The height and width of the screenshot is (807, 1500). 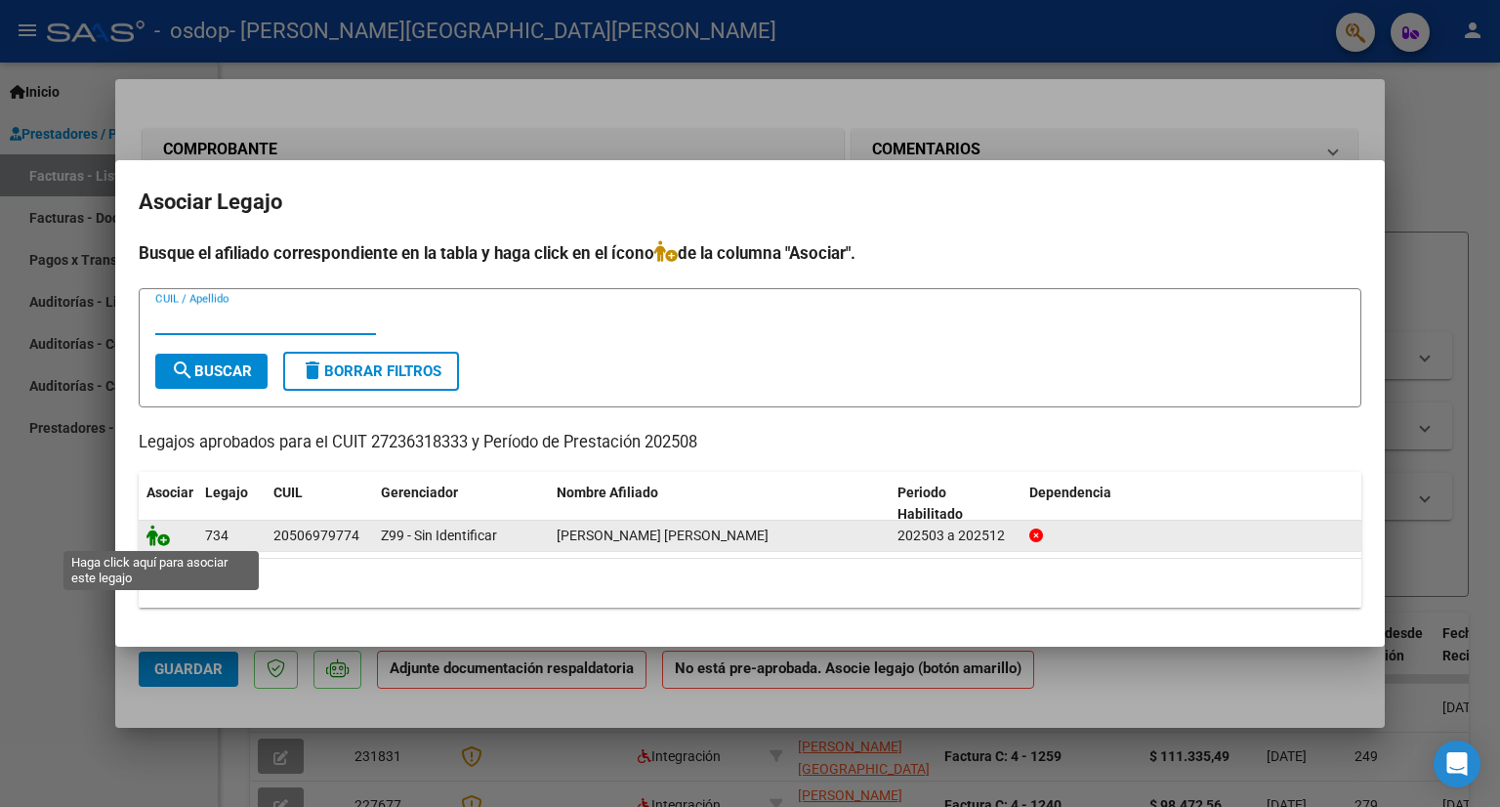 What do you see at coordinates (438, 535) in the screenshot?
I see `span: Z99 - Sin Identificar` at bounding box center [438, 535].